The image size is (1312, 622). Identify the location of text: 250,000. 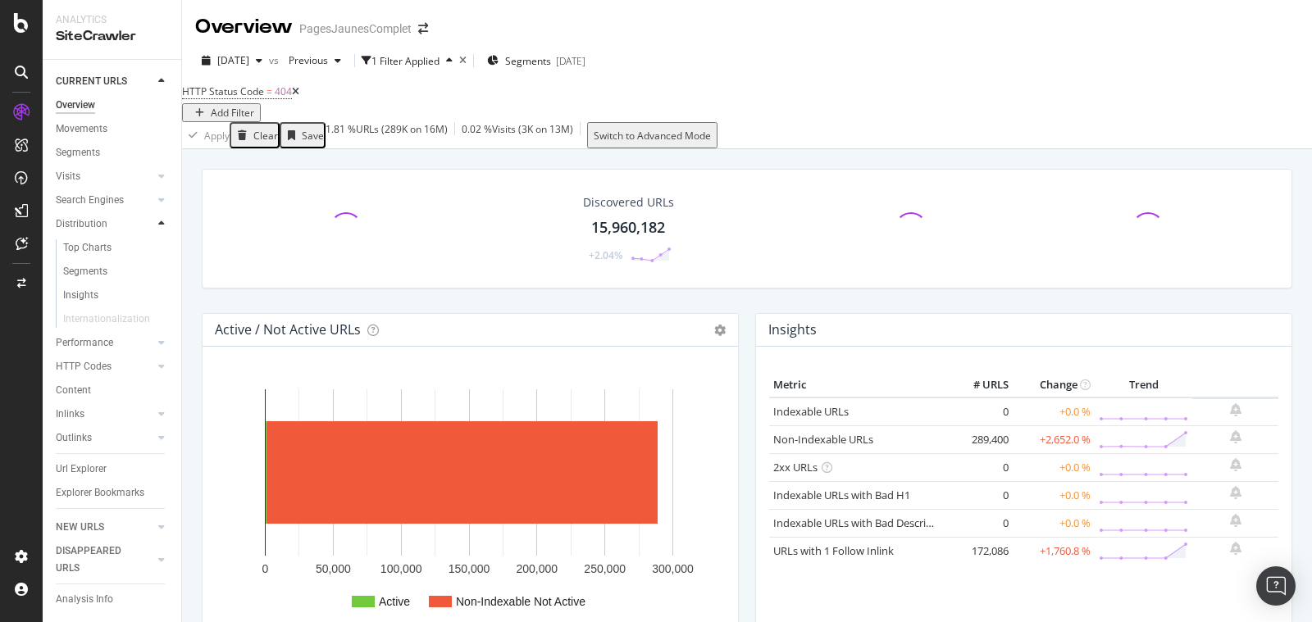
(604, 569).